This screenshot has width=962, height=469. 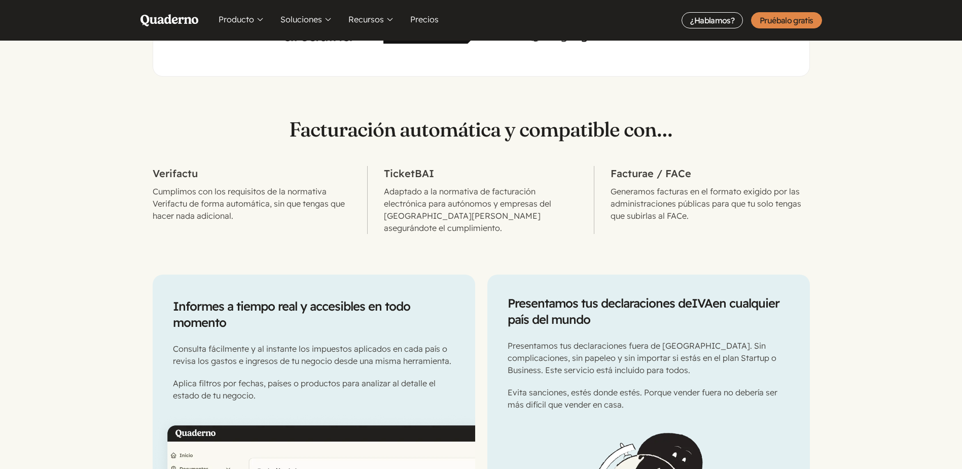 I want to click on h2: Informes a tiempo real y accesibles en todo momento, so click(x=314, y=314).